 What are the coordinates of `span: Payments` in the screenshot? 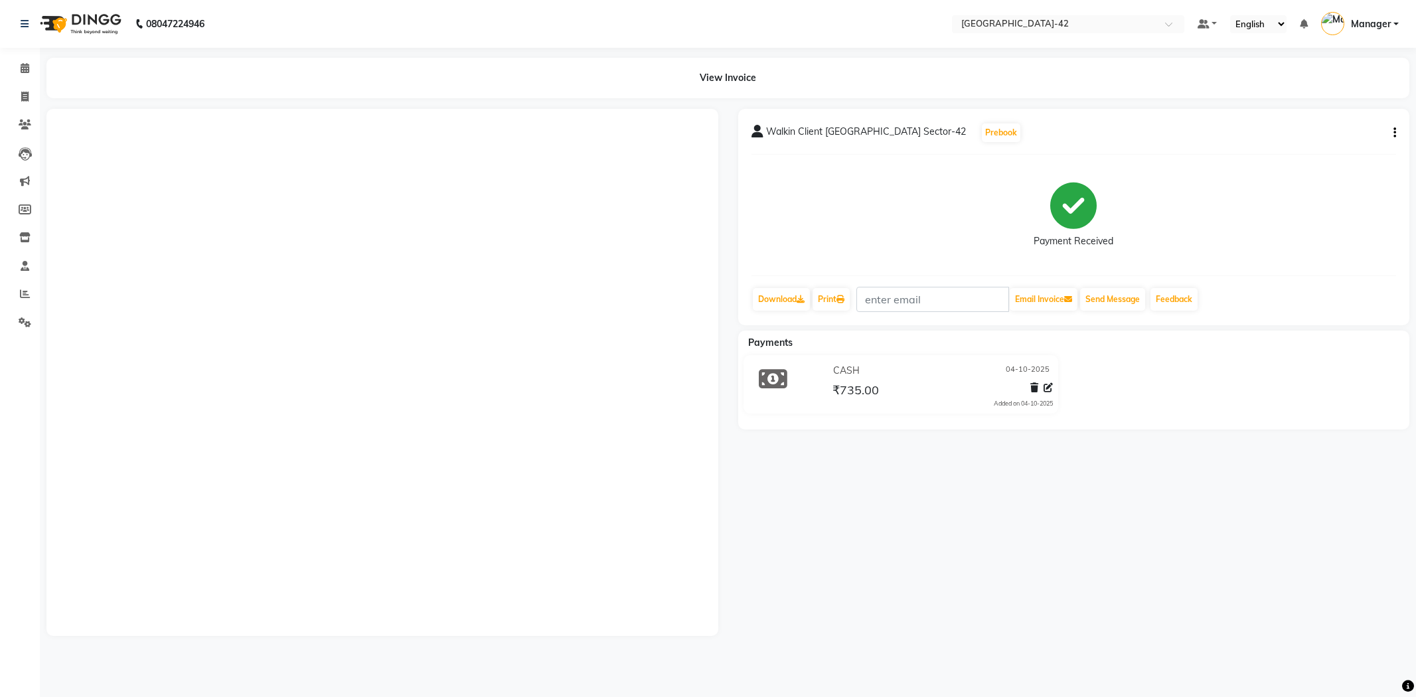 It's located at (770, 343).